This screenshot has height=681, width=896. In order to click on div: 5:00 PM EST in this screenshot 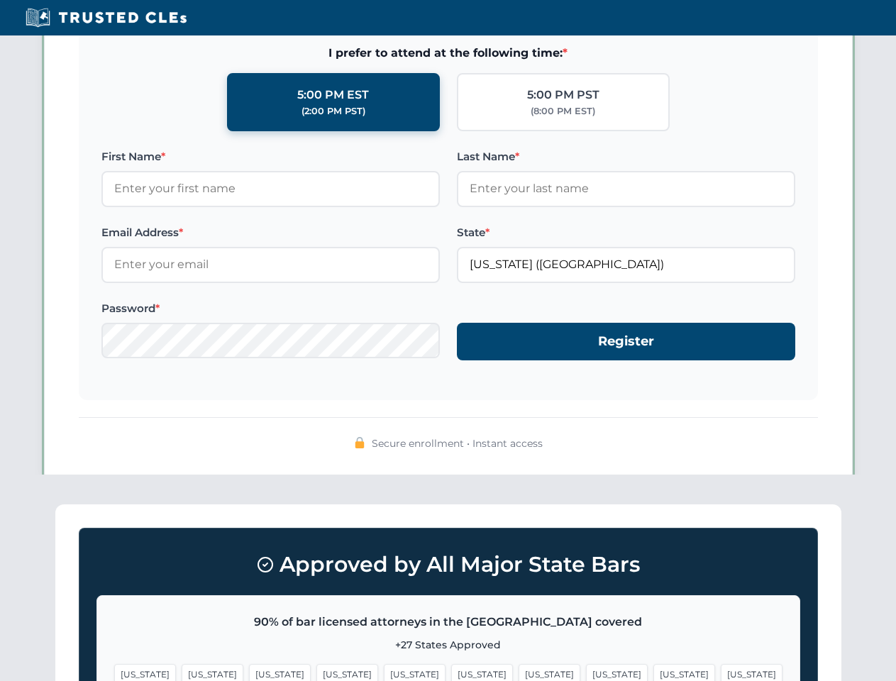, I will do `click(333, 95)`.